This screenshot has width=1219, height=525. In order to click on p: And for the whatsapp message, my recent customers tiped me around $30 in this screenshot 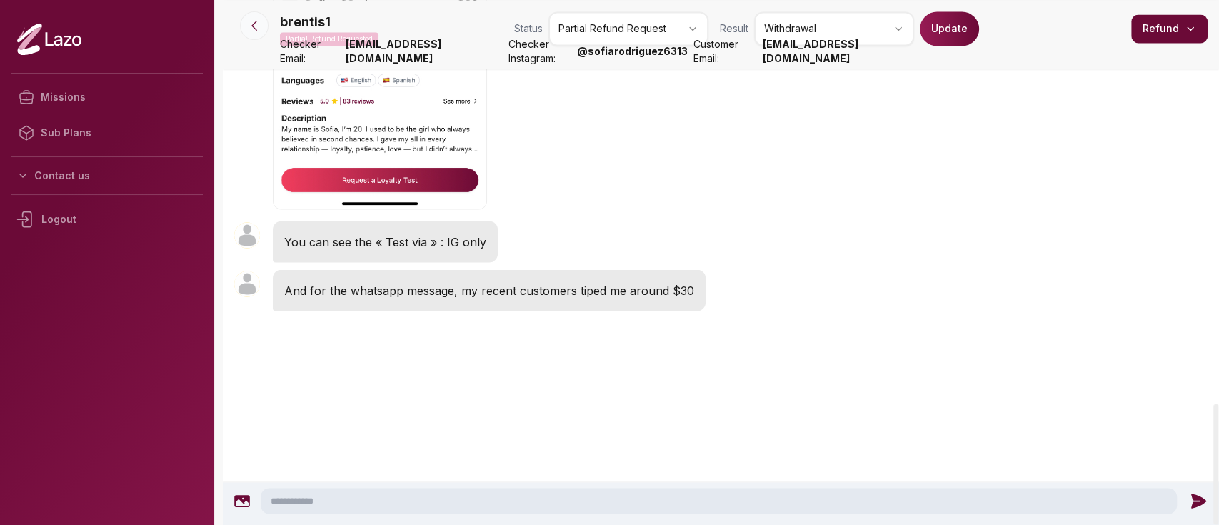, I will do `click(489, 290)`.